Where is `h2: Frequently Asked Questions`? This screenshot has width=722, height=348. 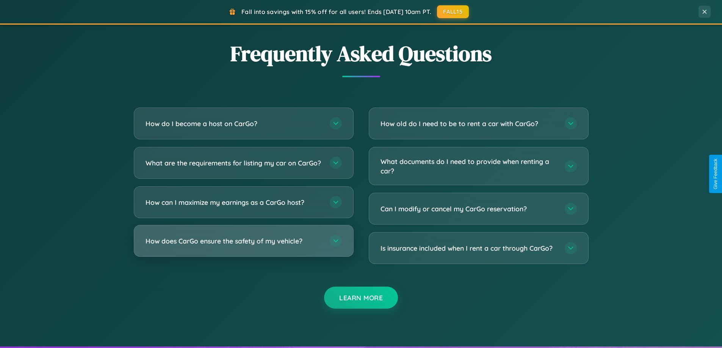 h2: Frequently Asked Questions is located at coordinates (361, 53).